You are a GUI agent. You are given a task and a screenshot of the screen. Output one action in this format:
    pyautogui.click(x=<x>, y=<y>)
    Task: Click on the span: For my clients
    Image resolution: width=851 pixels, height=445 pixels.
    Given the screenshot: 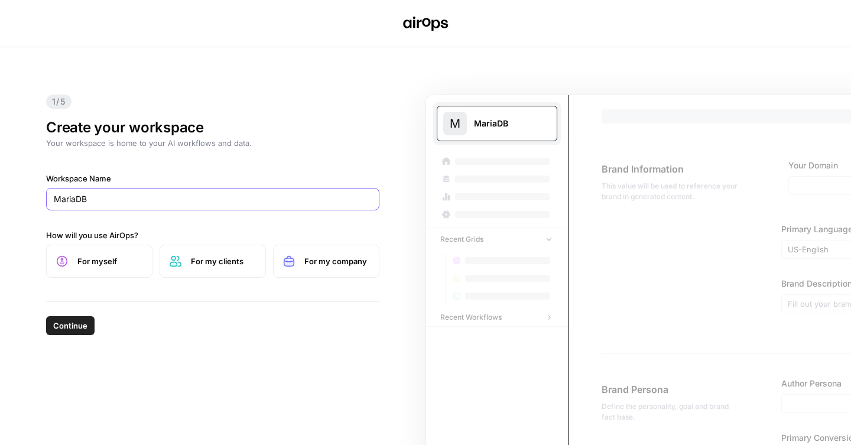 What is the action you would take?
    pyautogui.click(x=223, y=261)
    